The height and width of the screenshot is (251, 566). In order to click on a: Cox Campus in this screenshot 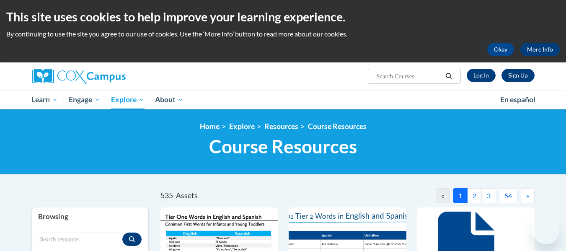, I will do `click(111, 76)`.